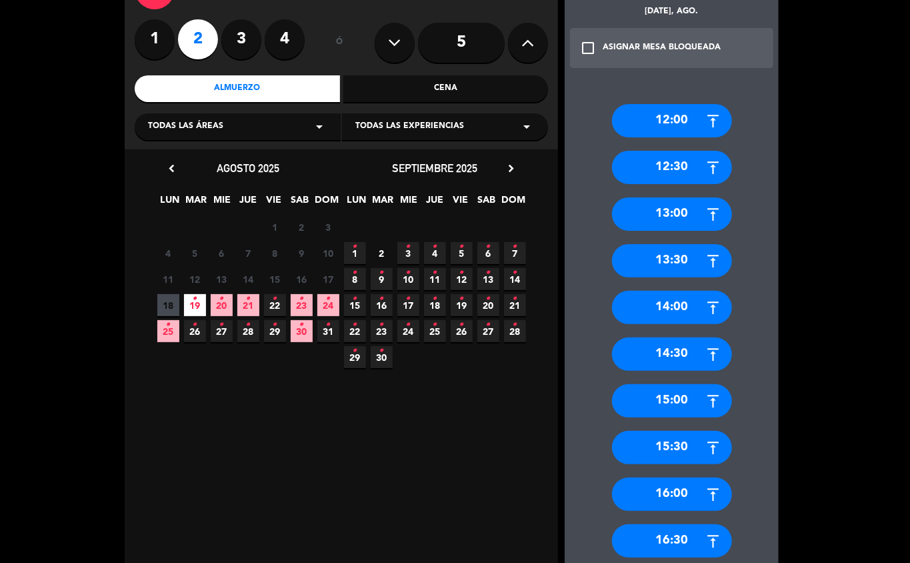  What do you see at coordinates (168, 253) in the screenshot?
I see `span: 4` at bounding box center [168, 253].